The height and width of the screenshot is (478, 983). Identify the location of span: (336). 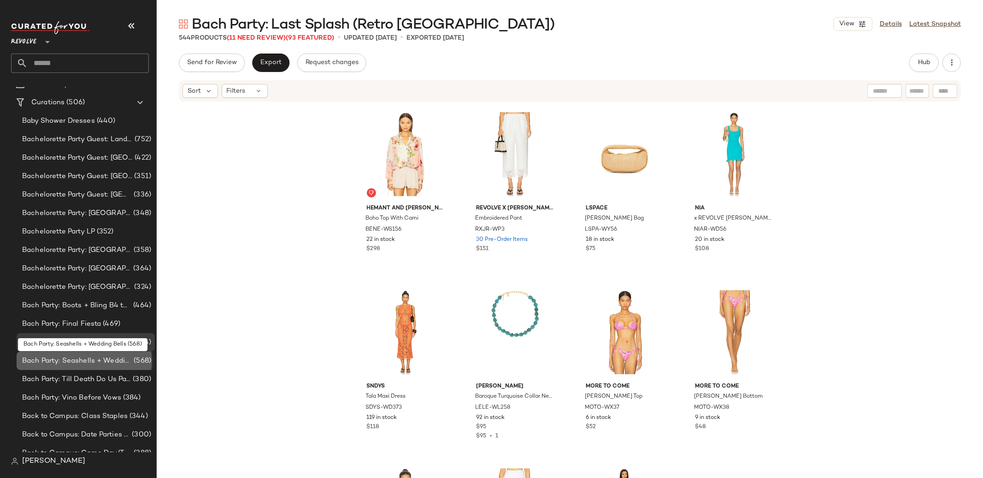
(142, 195).